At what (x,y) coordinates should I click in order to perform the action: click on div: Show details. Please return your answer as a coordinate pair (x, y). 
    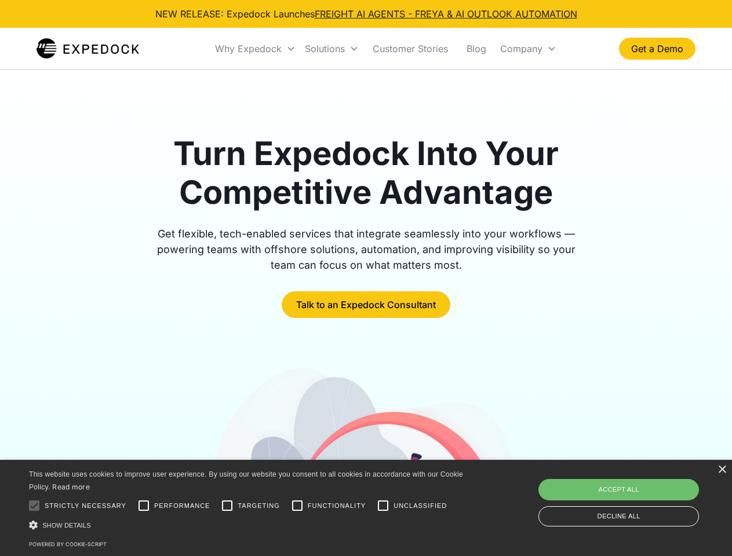
    Looking at the image, I should click on (248, 525).